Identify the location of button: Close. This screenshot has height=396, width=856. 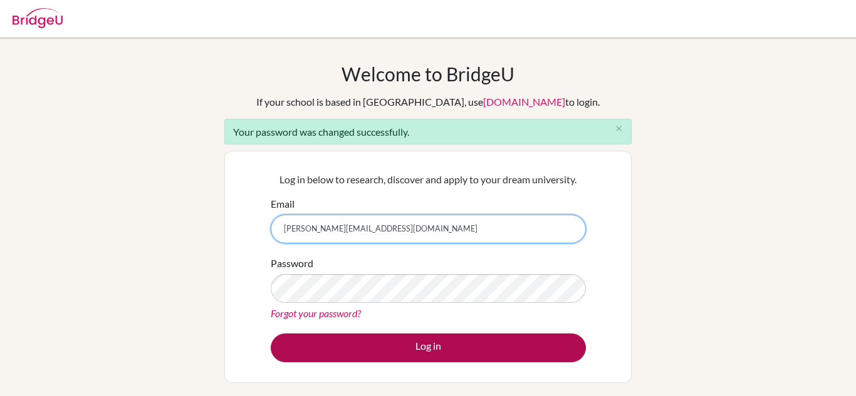
(618, 129).